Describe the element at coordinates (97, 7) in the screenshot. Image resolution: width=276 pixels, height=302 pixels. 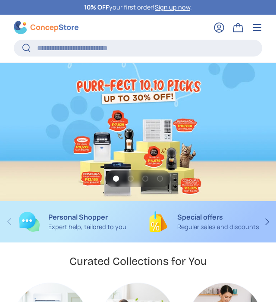
I see `strong: 10% OFF` at that location.